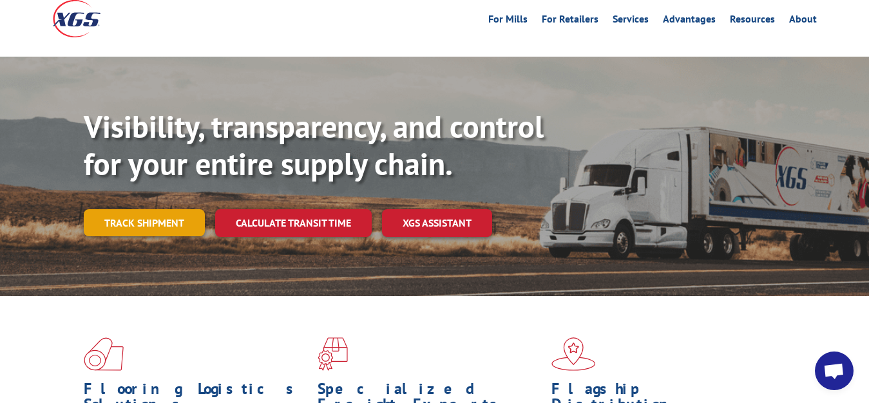  What do you see at coordinates (834, 371) in the screenshot?
I see `div: Open chat` at bounding box center [834, 371].